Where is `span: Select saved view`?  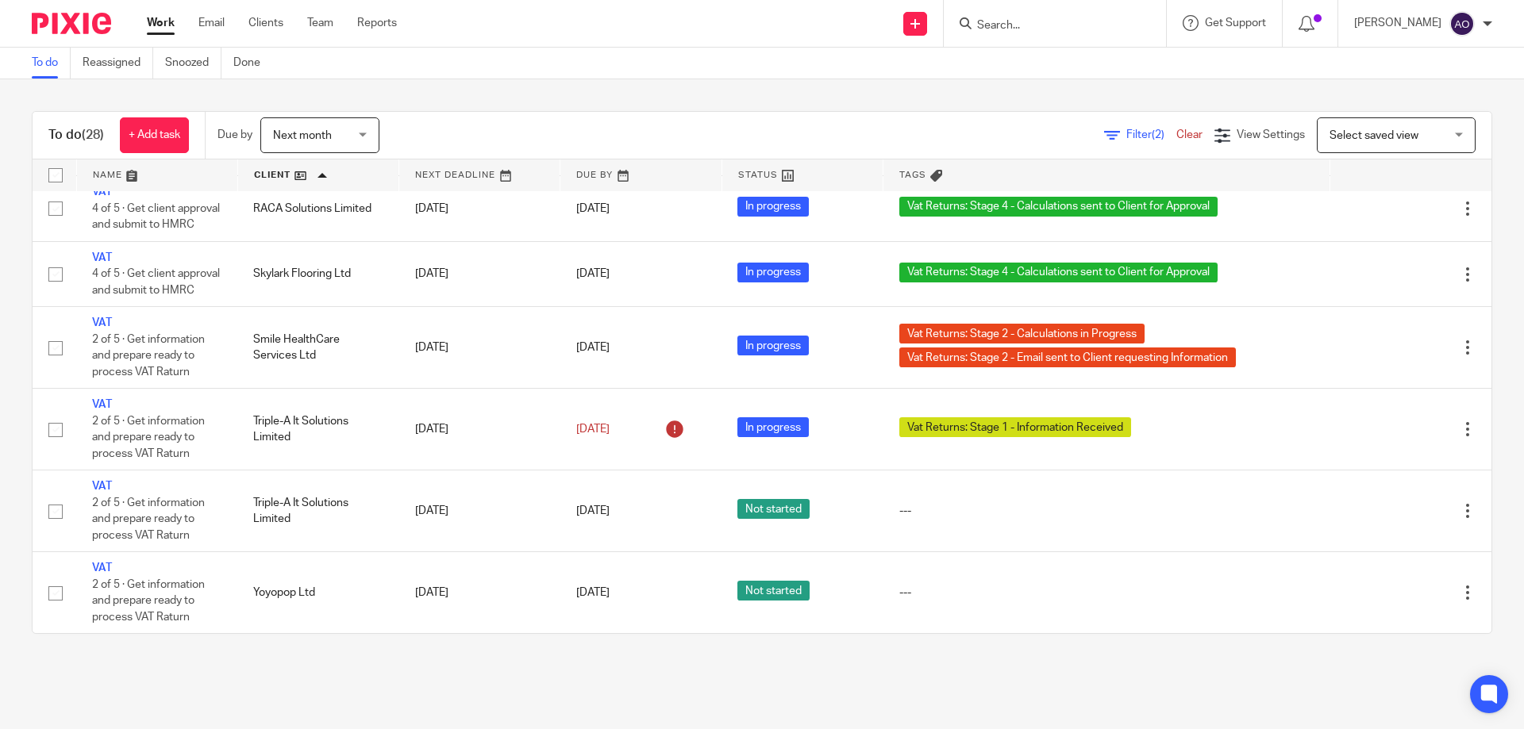 span: Select saved view is located at coordinates (1374, 136).